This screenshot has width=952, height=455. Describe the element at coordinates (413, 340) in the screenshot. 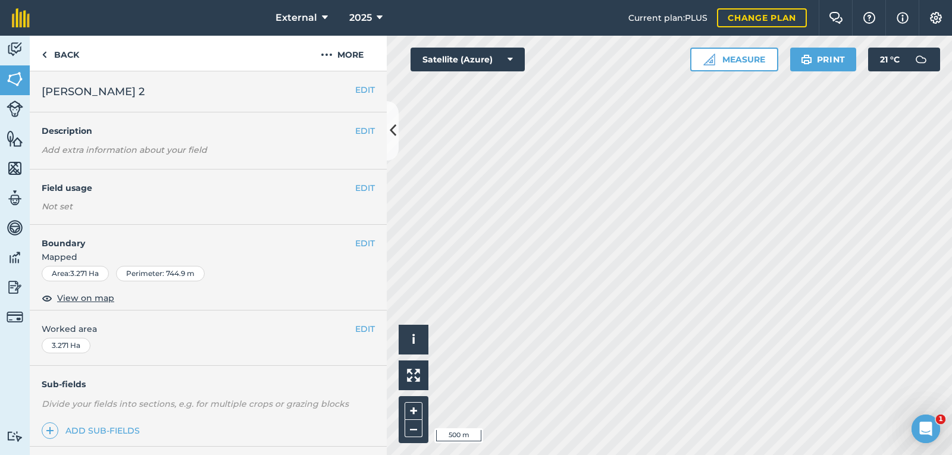

I see `button: i` at that location.